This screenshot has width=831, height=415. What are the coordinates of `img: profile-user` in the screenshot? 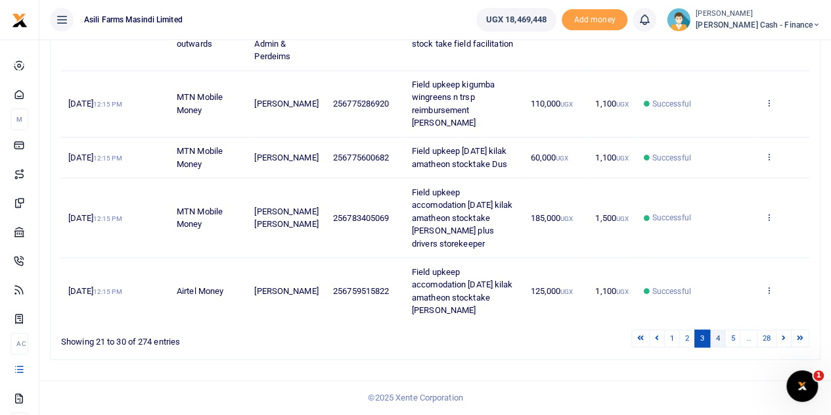 It's located at (679, 20).